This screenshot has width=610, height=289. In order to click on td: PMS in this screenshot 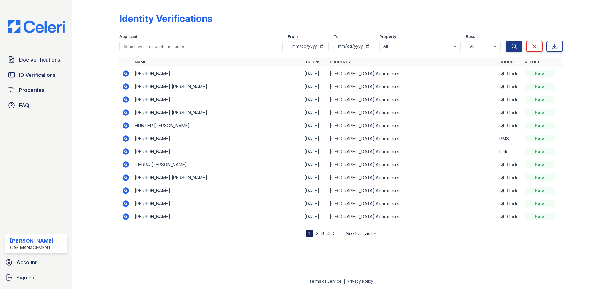, I will do `click(510, 139)`.